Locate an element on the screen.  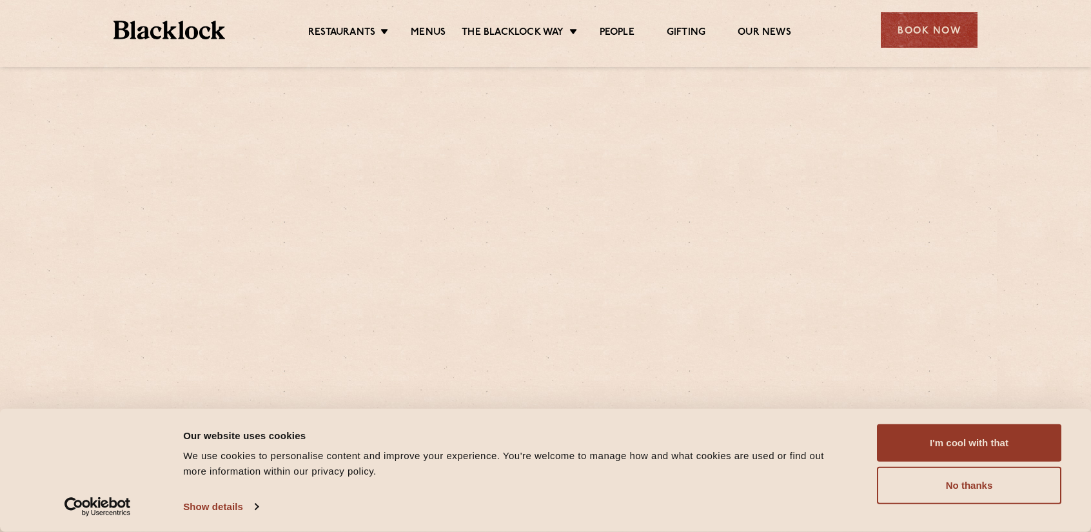
div: We use cookies to personalise content and improve your experience. You're welcome to manage how a... is located at coordinates (515, 464).